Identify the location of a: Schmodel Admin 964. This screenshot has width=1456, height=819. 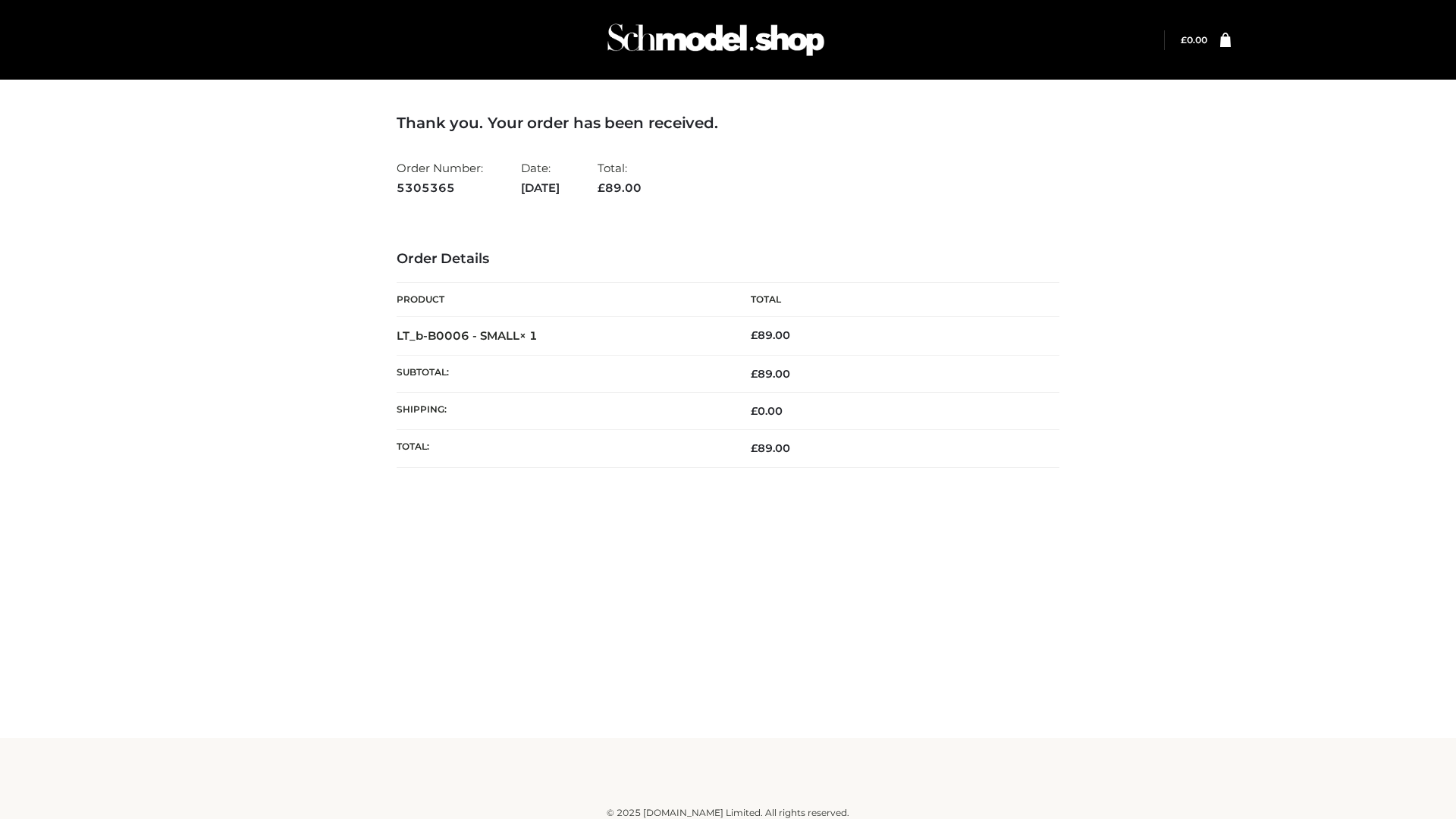
(716, 39).